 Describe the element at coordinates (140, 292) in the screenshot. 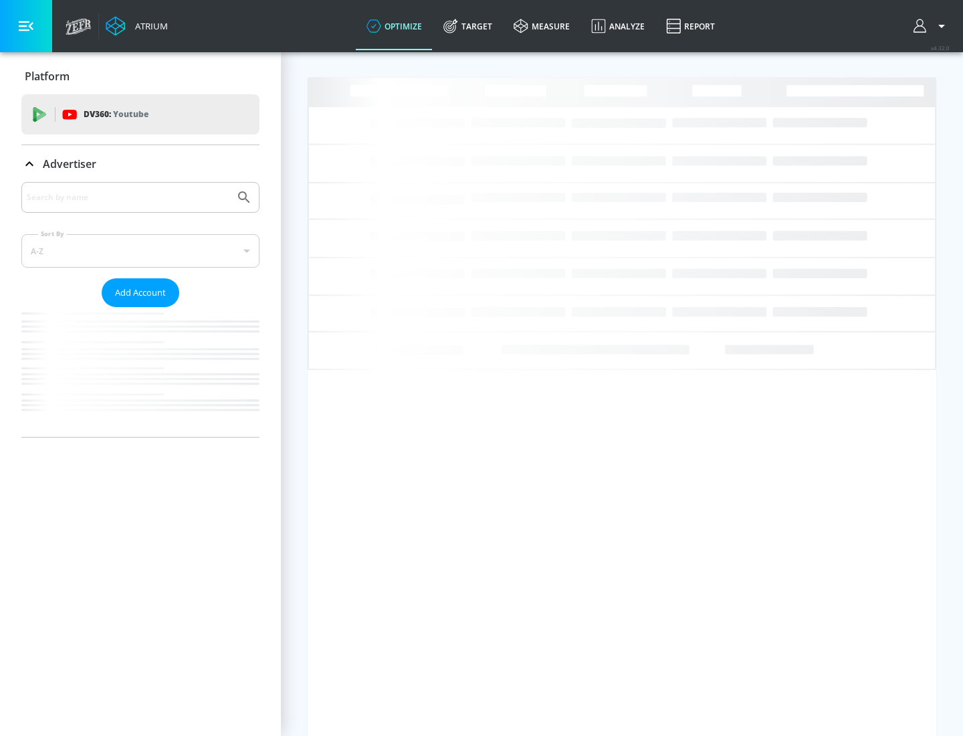

I see `button: Add Account` at that location.